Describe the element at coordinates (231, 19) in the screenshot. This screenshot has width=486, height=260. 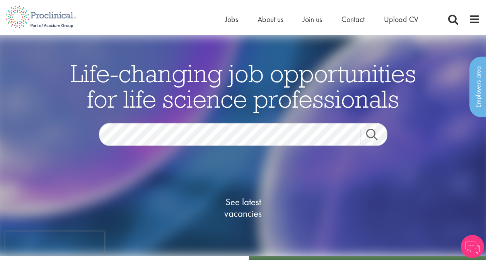
I see `a: Jobs` at that location.